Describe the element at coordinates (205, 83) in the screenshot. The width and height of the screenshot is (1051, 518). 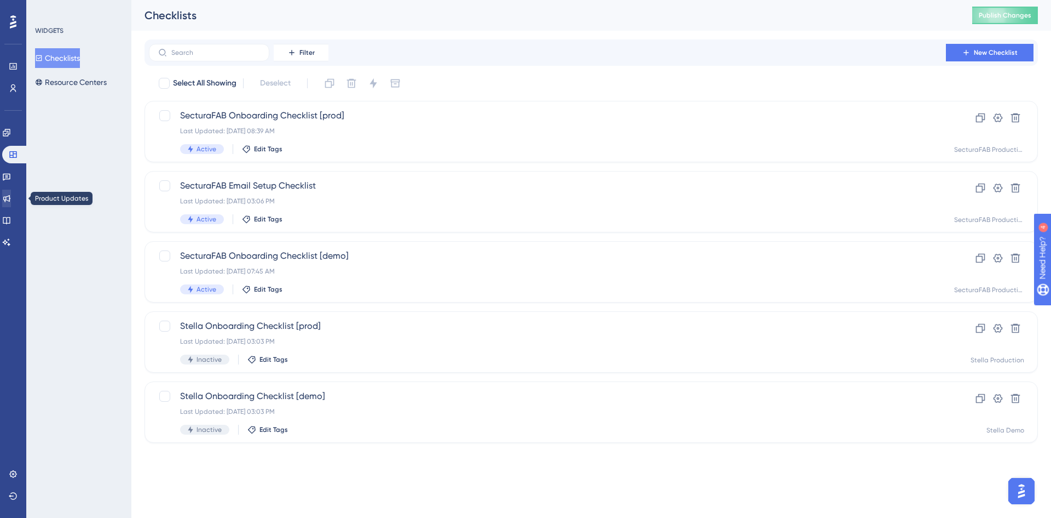
I see `span: Select All Showing` at that location.